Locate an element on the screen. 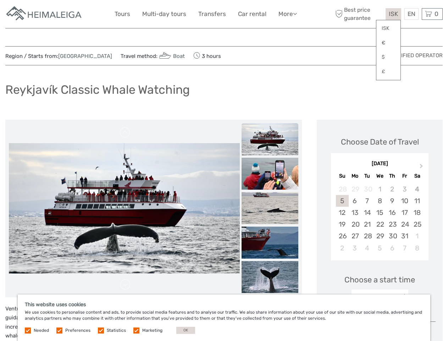 The width and height of the screenshot is (448, 341). img: 15ba41c5c221472397c0596014bbb5b0_slider_thumbnail.jpeg is located at coordinates (270, 243).